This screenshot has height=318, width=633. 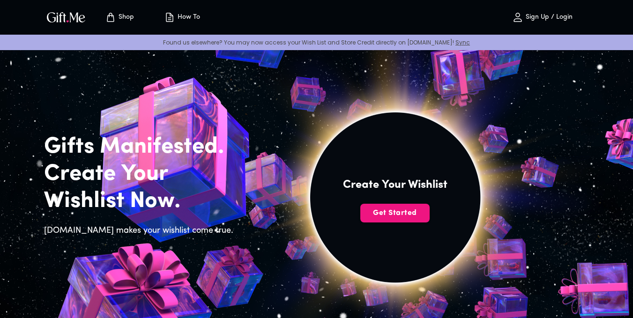 What do you see at coordinates (142, 174) in the screenshot?
I see `h2: Create Your` at bounding box center [142, 174].